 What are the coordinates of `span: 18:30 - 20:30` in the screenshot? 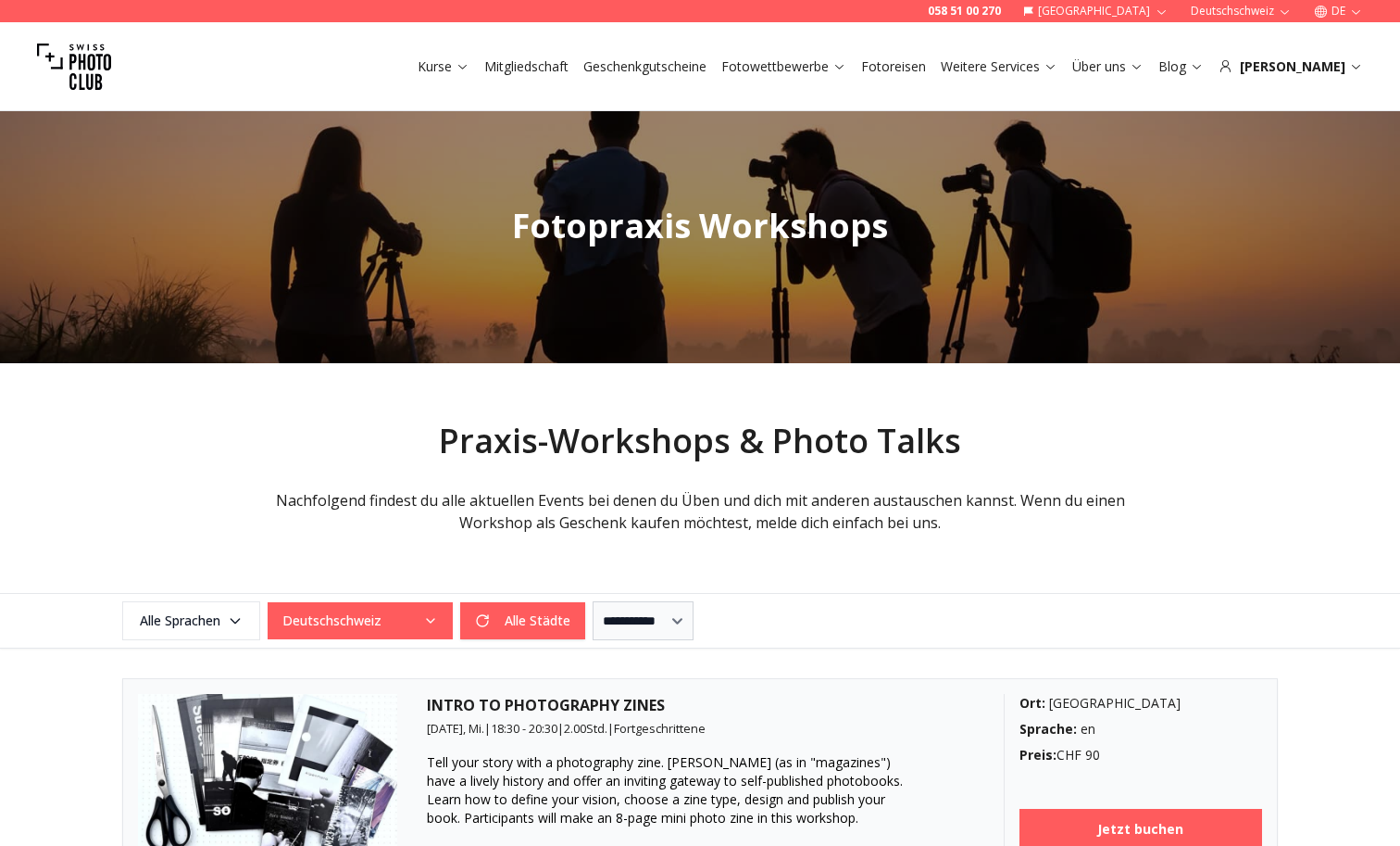 It's located at (524, 729).